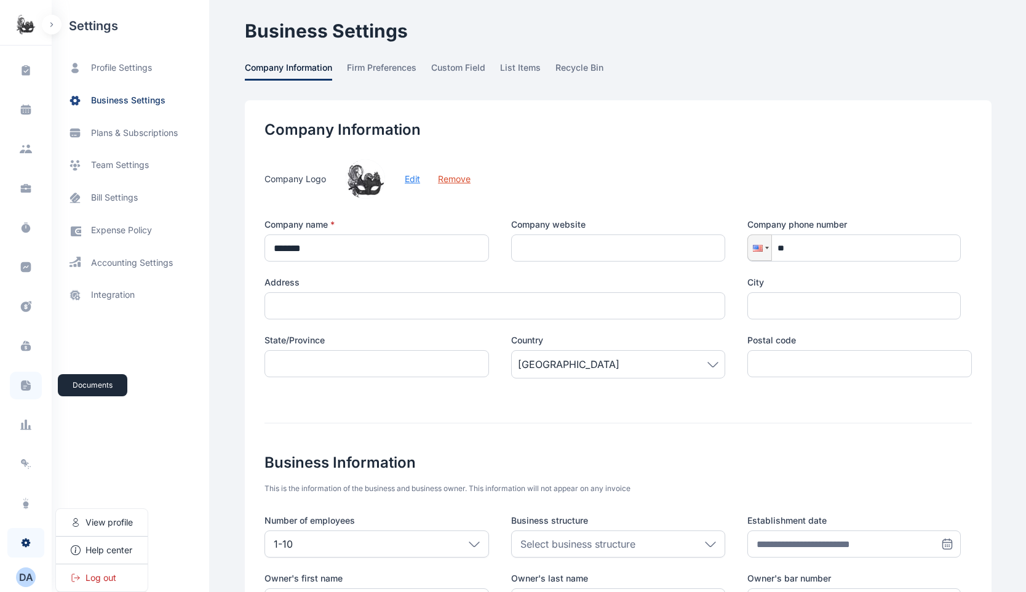 This screenshot has width=1026, height=592. Describe the element at coordinates (121, 68) in the screenshot. I see `span: profile settings` at that location.